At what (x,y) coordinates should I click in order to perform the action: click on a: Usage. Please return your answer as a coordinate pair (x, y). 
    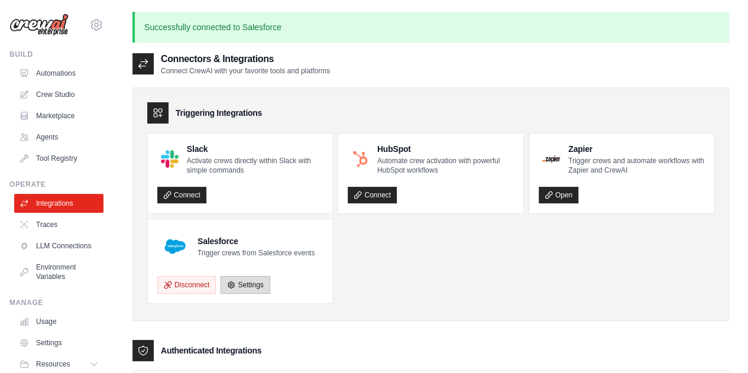
    Looking at the image, I should click on (59, 322).